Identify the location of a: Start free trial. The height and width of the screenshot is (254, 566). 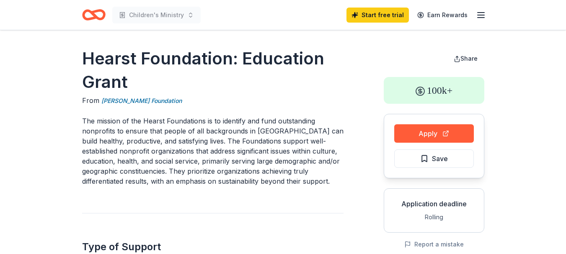
(377, 15).